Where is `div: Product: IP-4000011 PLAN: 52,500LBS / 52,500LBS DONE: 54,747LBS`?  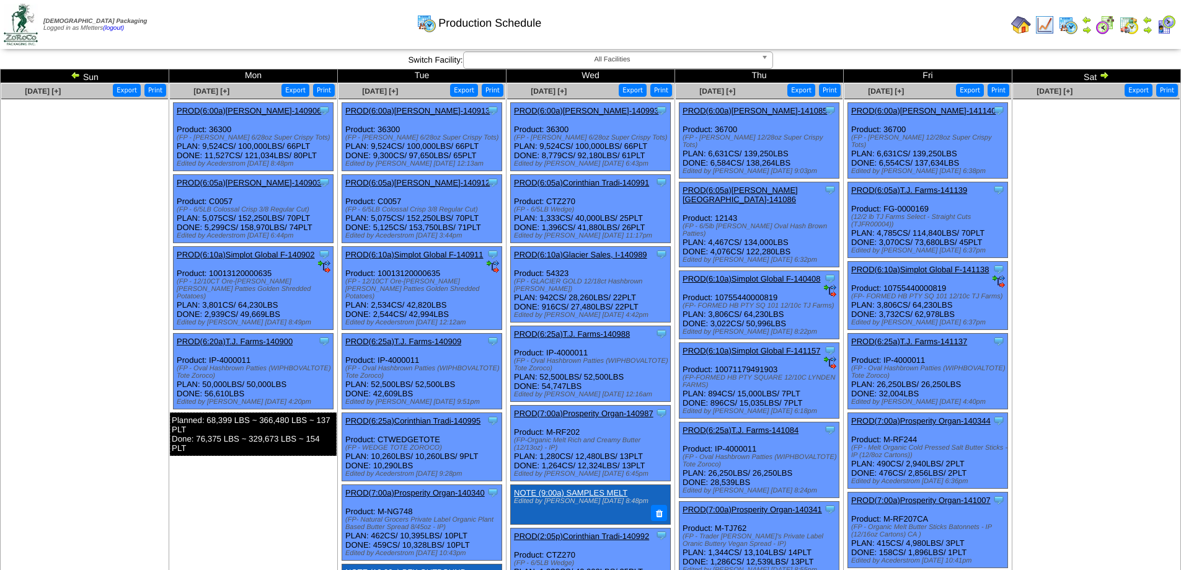
div: Product: IP-4000011 PLAN: 52,500LBS / 52,500LBS DONE: 54,747LBS is located at coordinates (591, 364).